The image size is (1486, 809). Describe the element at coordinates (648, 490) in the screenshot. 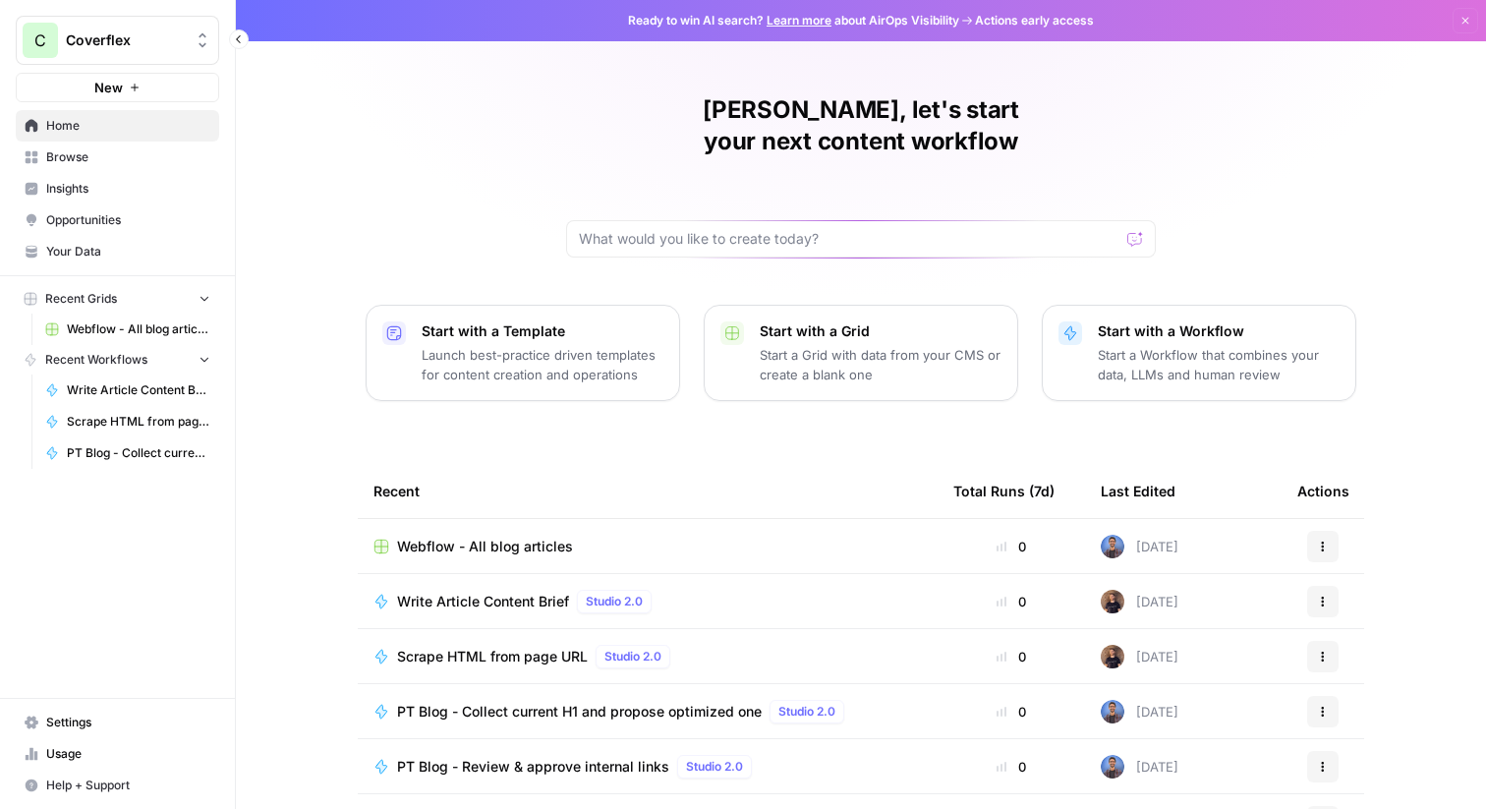

I see `div: Recent` at that location.